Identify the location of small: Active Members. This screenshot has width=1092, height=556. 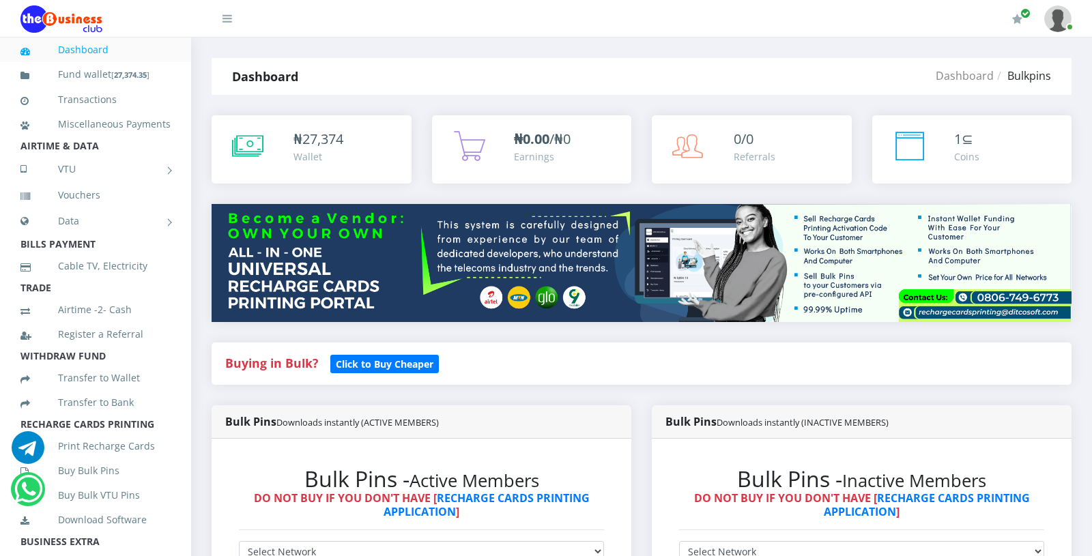
(474, 480).